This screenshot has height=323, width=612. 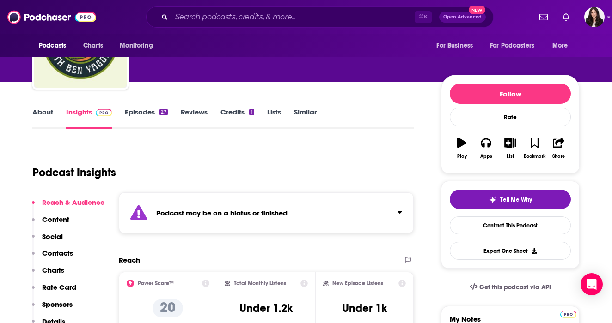 I want to click on span: Monitoring, so click(x=136, y=46).